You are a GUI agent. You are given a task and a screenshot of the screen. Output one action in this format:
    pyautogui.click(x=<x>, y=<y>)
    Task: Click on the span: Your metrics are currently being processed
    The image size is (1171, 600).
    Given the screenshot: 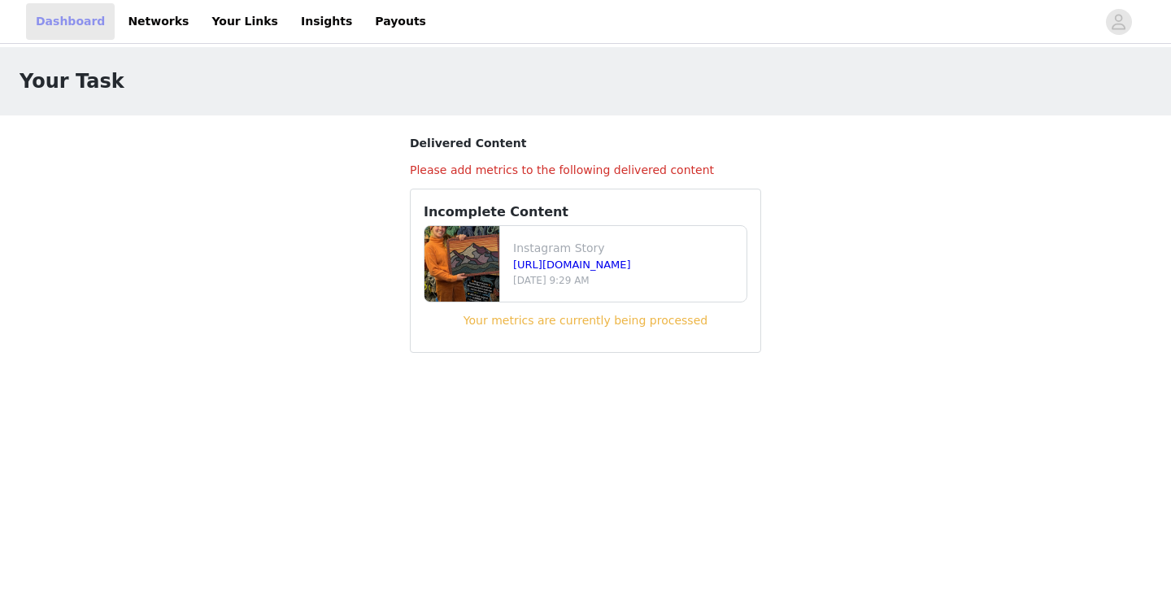 What is the action you would take?
    pyautogui.click(x=586, y=321)
    